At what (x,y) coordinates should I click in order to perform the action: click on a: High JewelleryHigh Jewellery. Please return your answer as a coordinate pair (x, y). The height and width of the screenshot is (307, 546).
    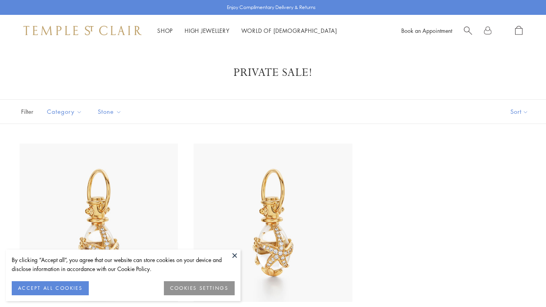
    Looking at the image, I should click on (207, 31).